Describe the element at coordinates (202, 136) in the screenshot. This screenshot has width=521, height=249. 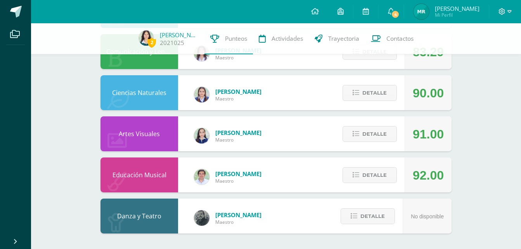
I see `img: 360951c6672e02766e5b7d72674f168c.png` at that location.